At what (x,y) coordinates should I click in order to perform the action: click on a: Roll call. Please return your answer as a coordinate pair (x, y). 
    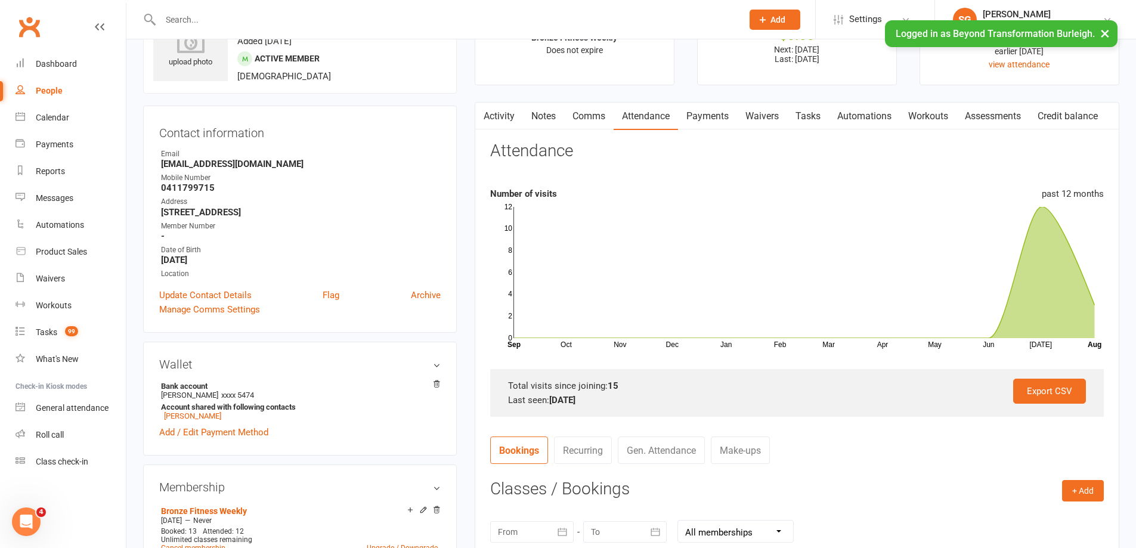
    Looking at the image, I should click on (70, 435).